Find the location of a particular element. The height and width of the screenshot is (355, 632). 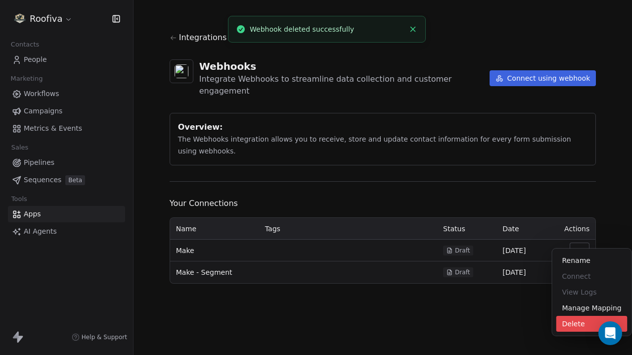

div: Webhook deleted successfully is located at coordinates (327, 29).